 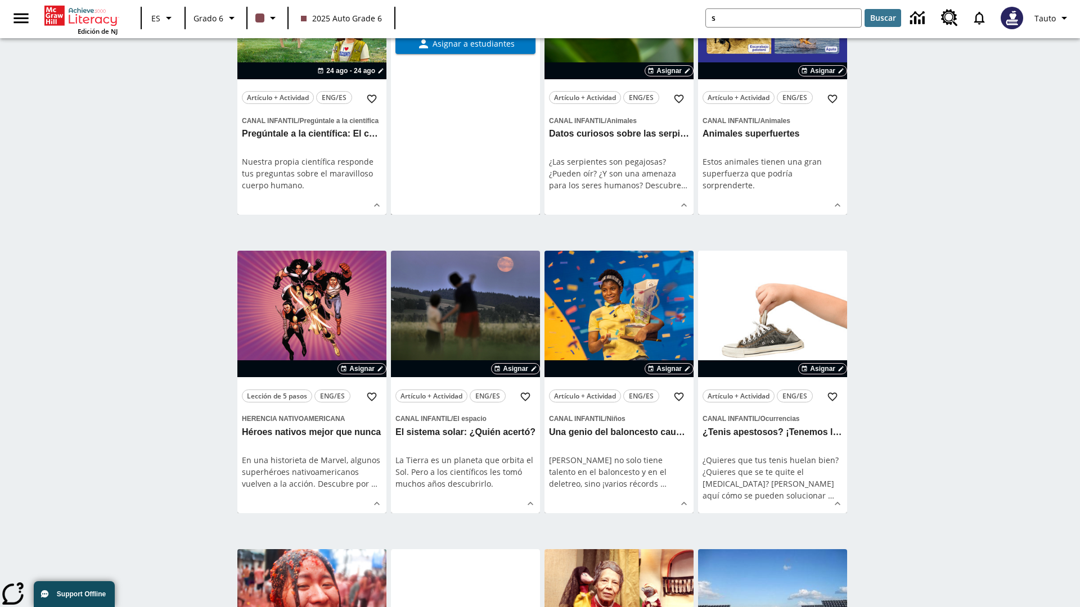 What do you see at coordinates (465, 44) in the screenshot?
I see `button: Asignar a estudiantes` at bounding box center [465, 44].